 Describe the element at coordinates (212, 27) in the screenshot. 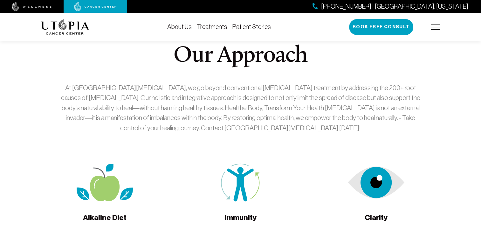

I see `a: Treatments` at that location.